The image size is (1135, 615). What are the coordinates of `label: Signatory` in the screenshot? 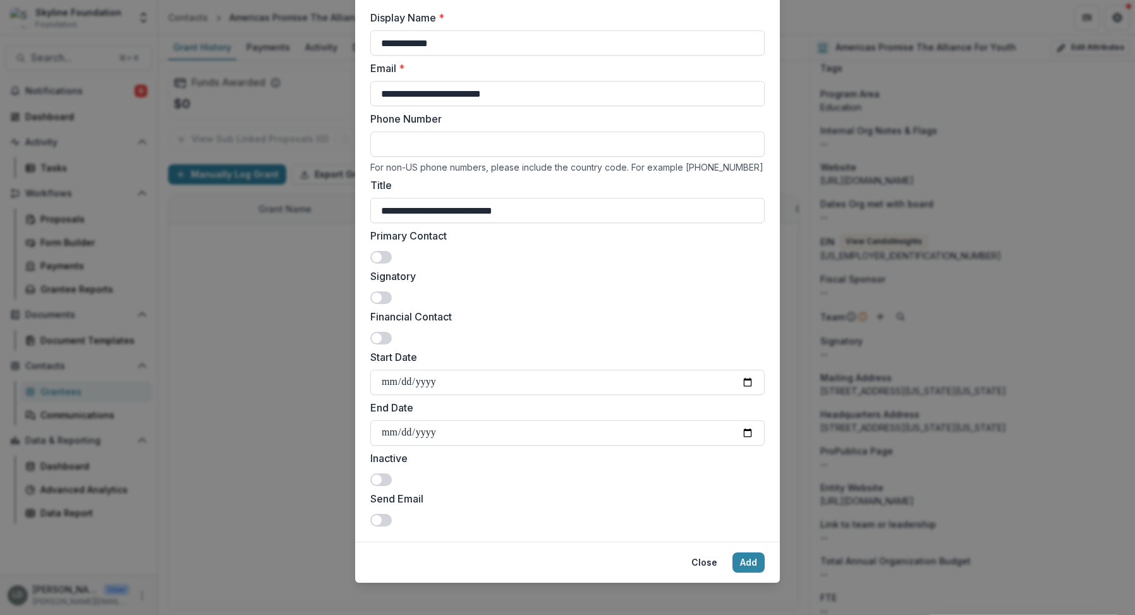 It's located at (564, 276).